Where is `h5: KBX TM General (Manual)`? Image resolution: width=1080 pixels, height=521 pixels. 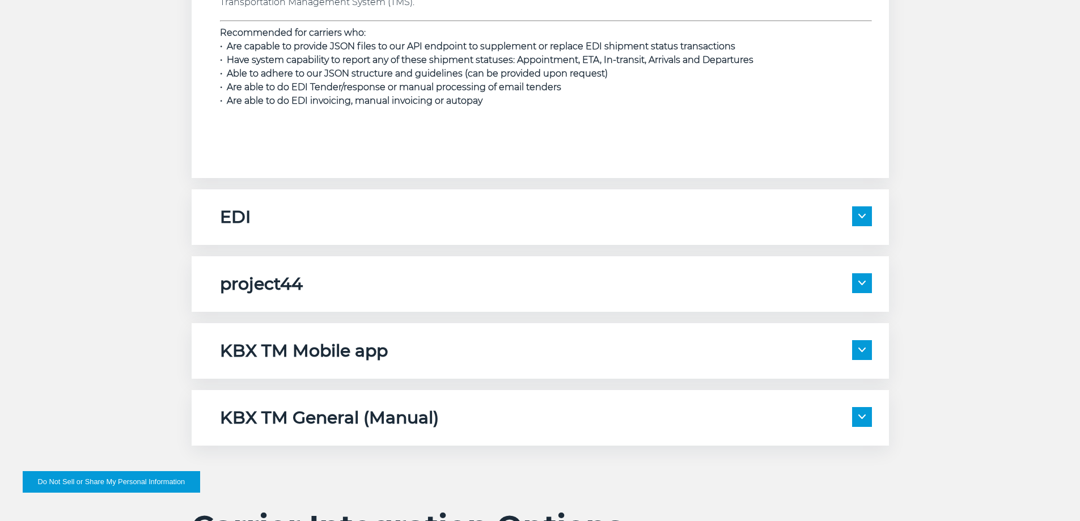 h5: KBX TM General (Manual) is located at coordinates (329, 418).